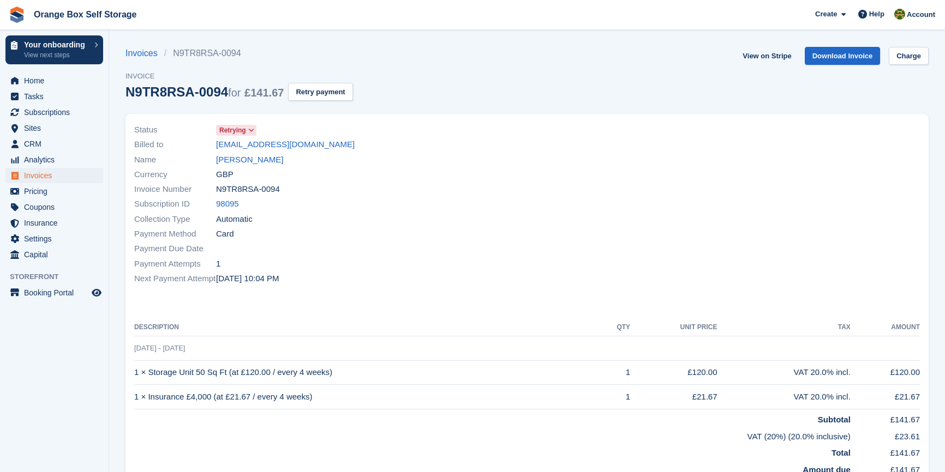 The width and height of the screenshot is (945, 472). What do you see at coordinates (248, 279) in the screenshot?
I see `time: 2025-08-14 21:04:22 UTC` at bounding box center [248, 279].